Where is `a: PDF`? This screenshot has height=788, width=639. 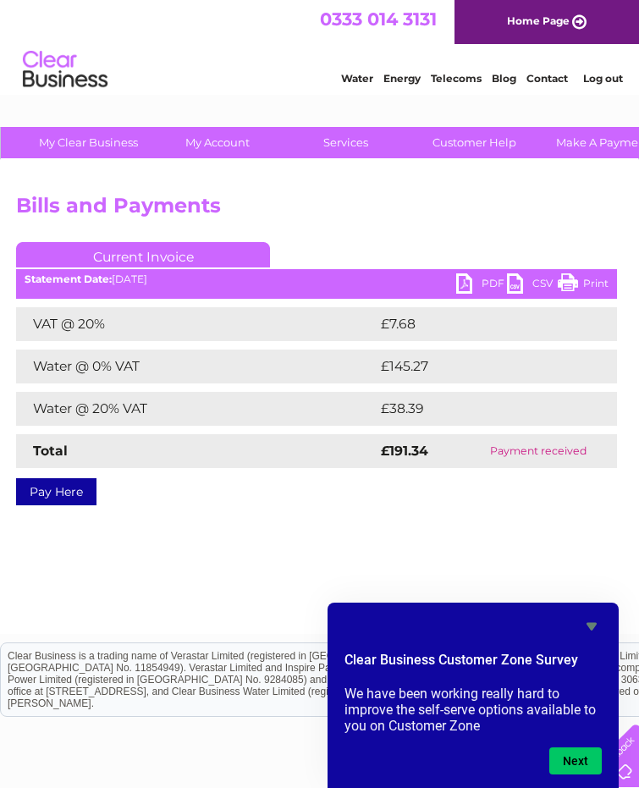
a: PDF is located at coordinates (482, 285).